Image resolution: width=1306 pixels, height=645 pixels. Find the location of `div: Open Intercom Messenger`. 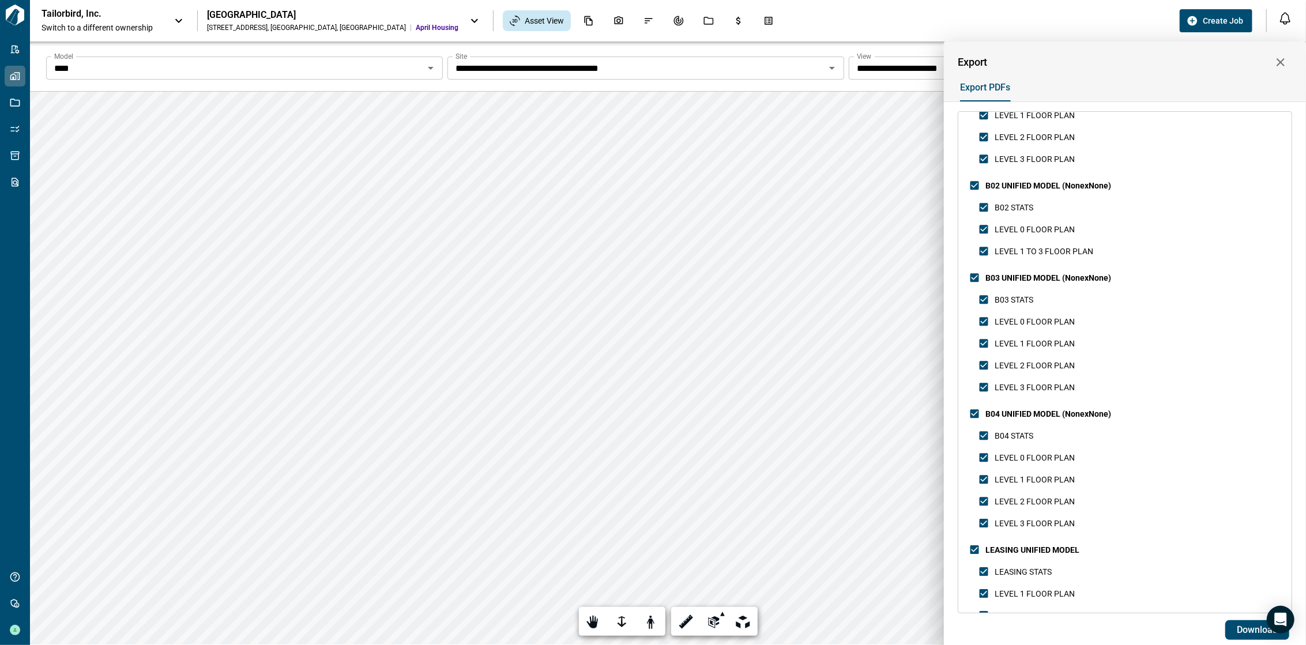

div: Open Intercom Messenger is located at coordinates (1281, 620).